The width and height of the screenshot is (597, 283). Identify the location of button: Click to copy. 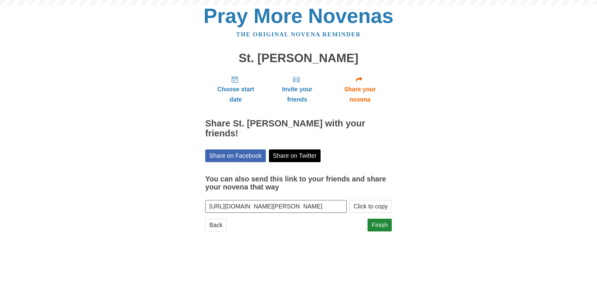
(371, 206).